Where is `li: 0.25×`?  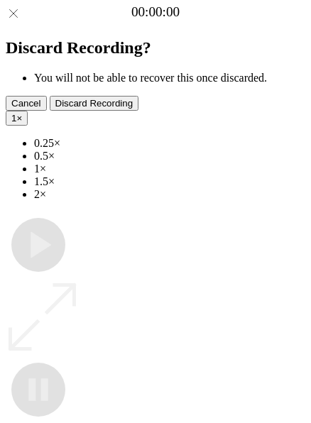
li: 0.25× is located at coordinates (170, 143).